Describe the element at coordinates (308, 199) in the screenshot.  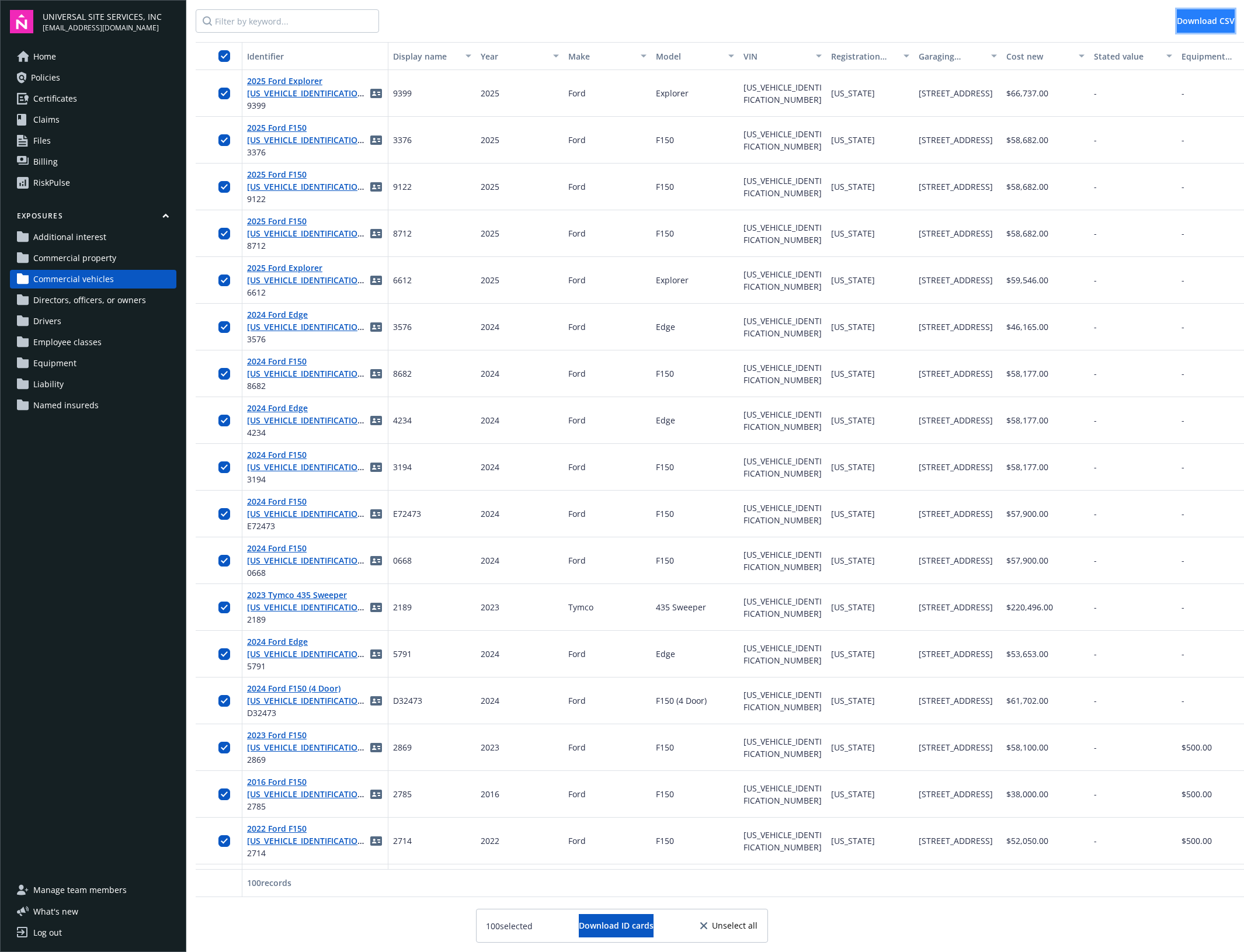
I see `span: 9122` at that location.